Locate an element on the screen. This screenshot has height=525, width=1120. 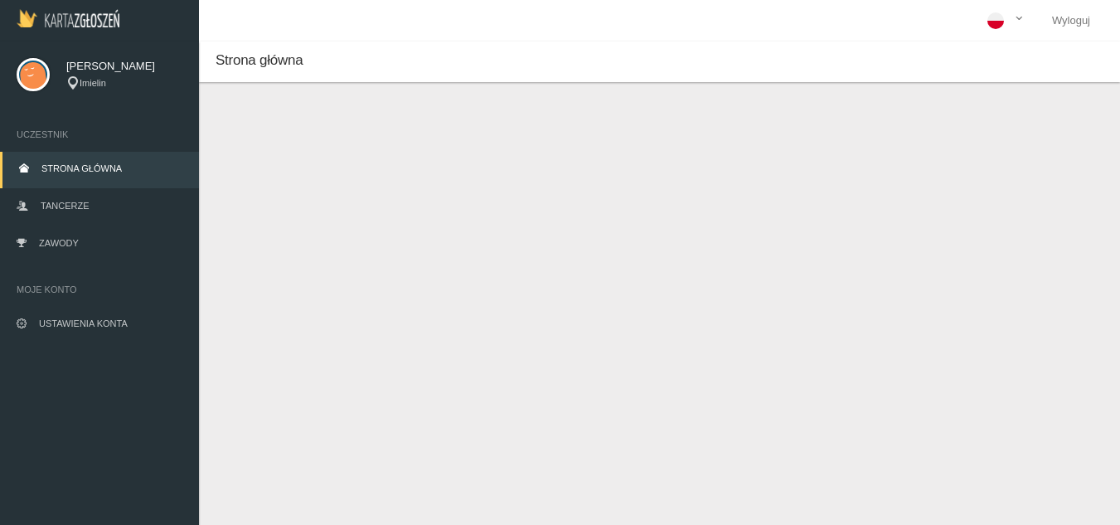
span: Zawody is located at coordinates (59, 243).